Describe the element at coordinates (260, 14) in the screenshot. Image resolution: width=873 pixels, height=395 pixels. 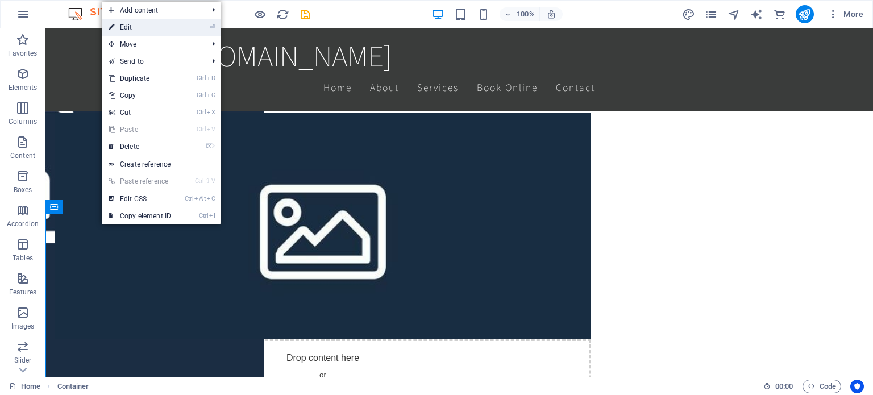
I see `button: Click here to leave preview mode and continue editing` at that location.